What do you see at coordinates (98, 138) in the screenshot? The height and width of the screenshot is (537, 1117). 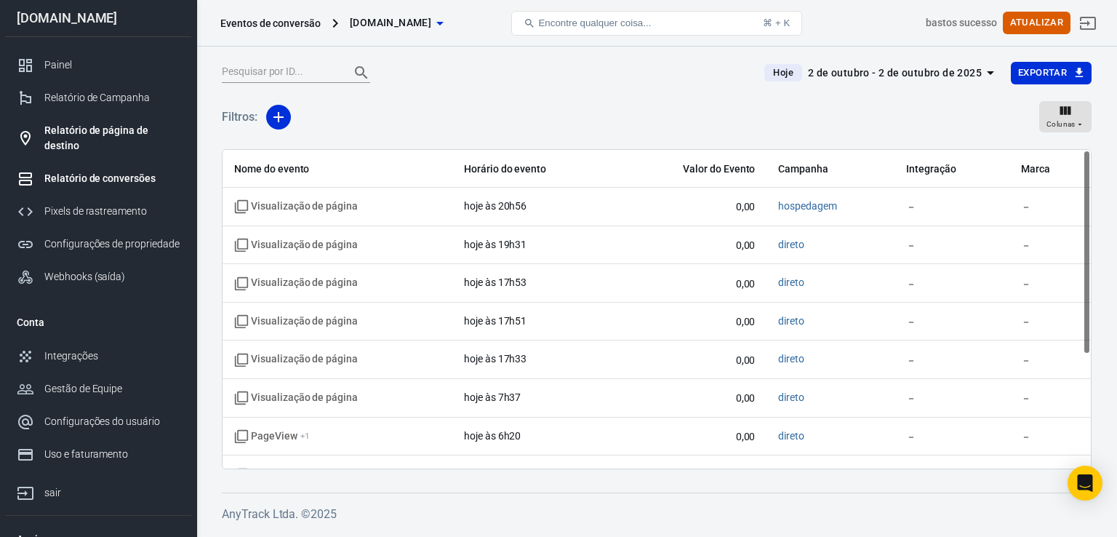 I see `a: Relatório de página de destino` at bounding box center [98, 138].